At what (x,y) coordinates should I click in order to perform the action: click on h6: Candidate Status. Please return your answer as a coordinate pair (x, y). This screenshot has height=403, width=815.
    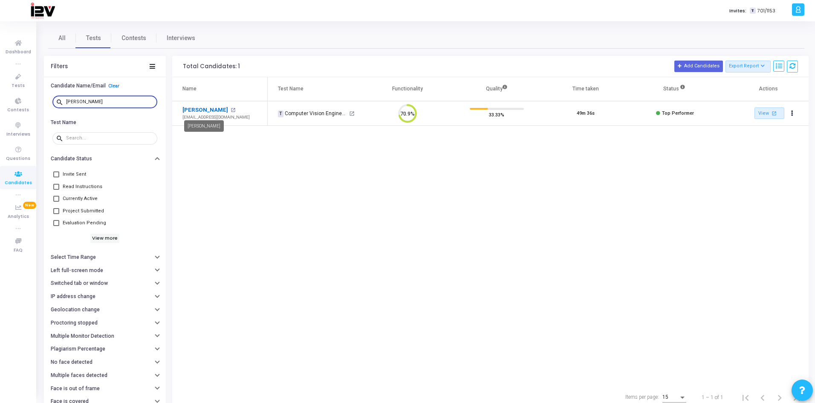
    Looking at the image, I should click on (71, 159).